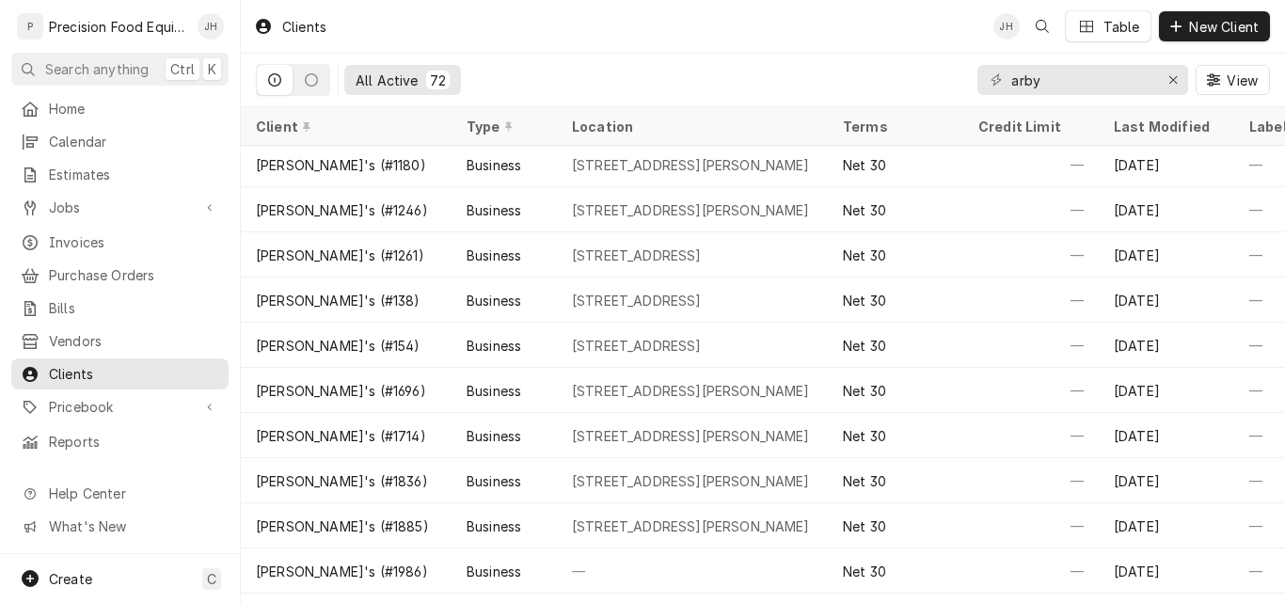 This screenshot has width=1285, height=603. I want to click on span: Calendar, so click(134, 141).